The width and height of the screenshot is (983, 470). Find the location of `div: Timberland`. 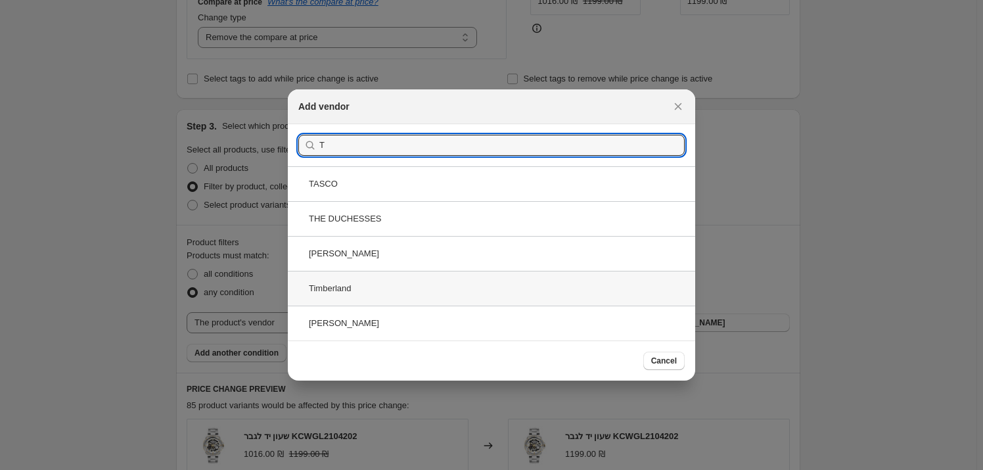

div: Timberland is located at coordinates (491, 288).